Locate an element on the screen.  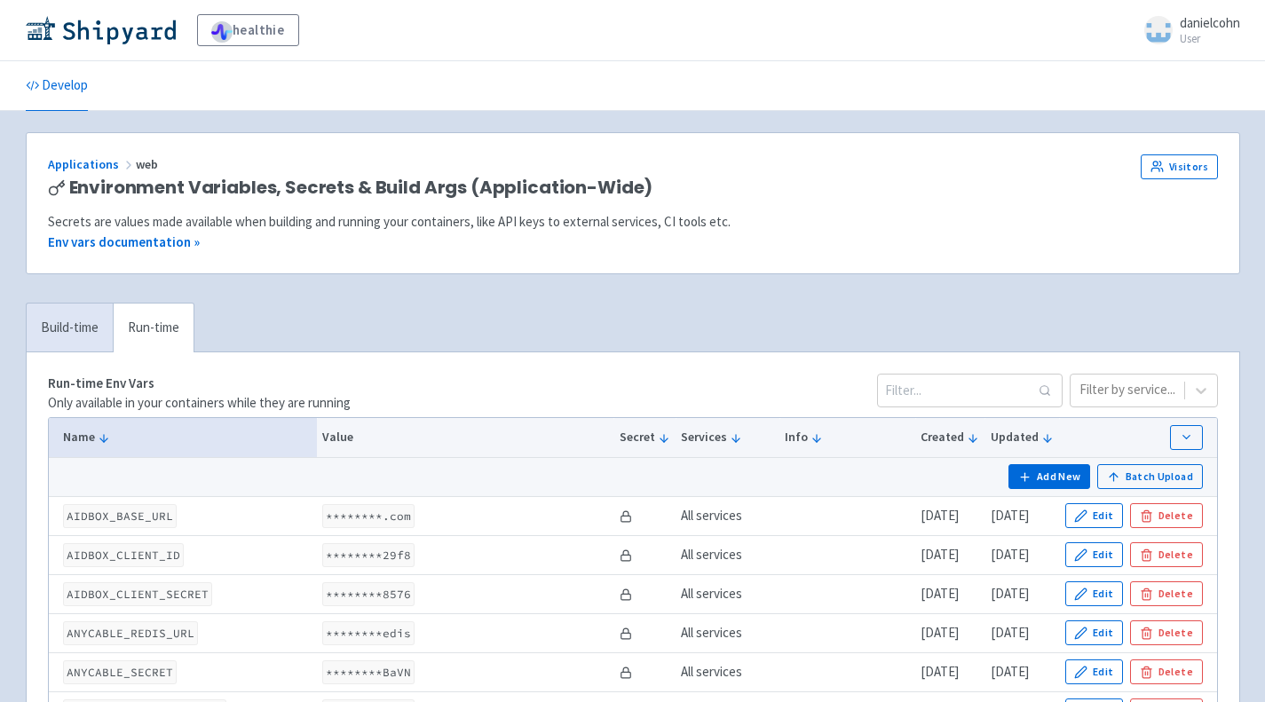
a: Visitors is located at coordinates (1179, 167).